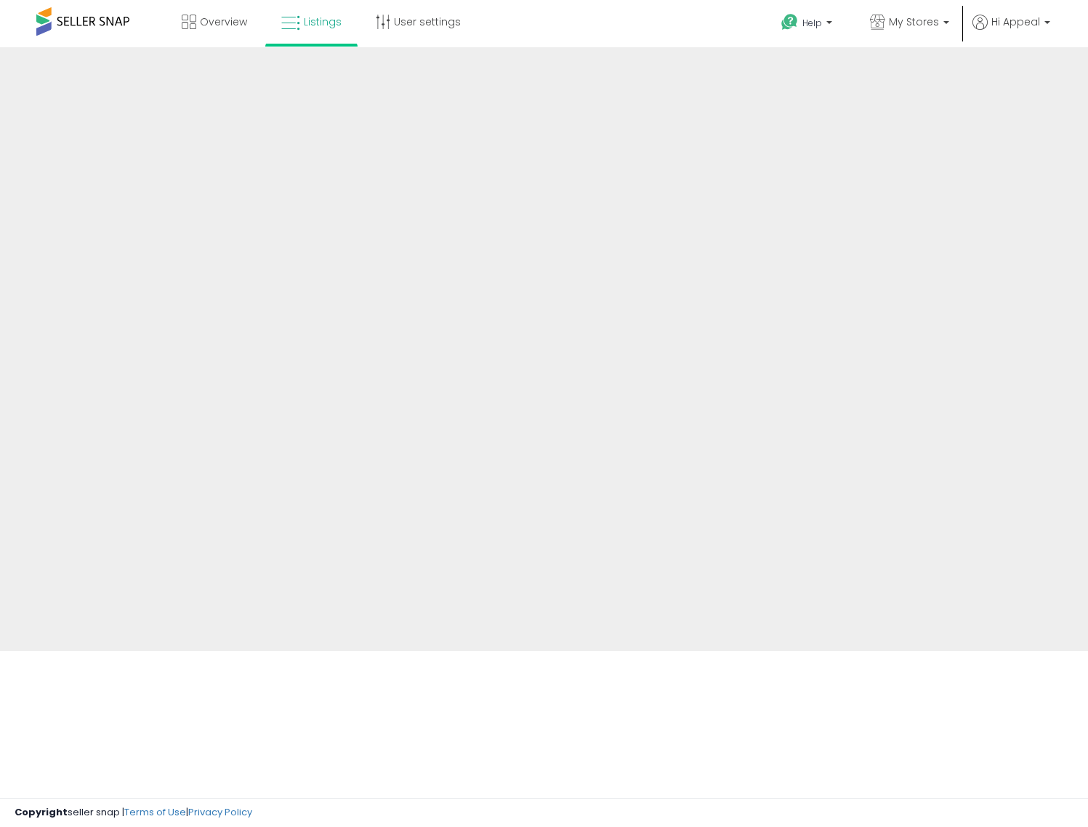  What do you see at coordinates (812, 23) in the screenshot?
I see `span: Help` at bounding box center [812, 23].